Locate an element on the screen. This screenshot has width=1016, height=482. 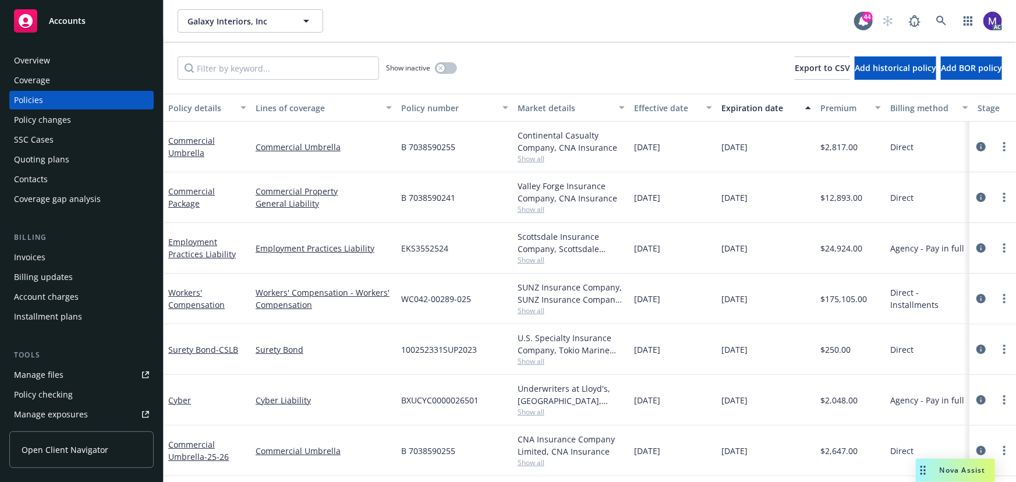
a: Workers' Compensation - Workers' Compensation is located at coordinates (324, 299).